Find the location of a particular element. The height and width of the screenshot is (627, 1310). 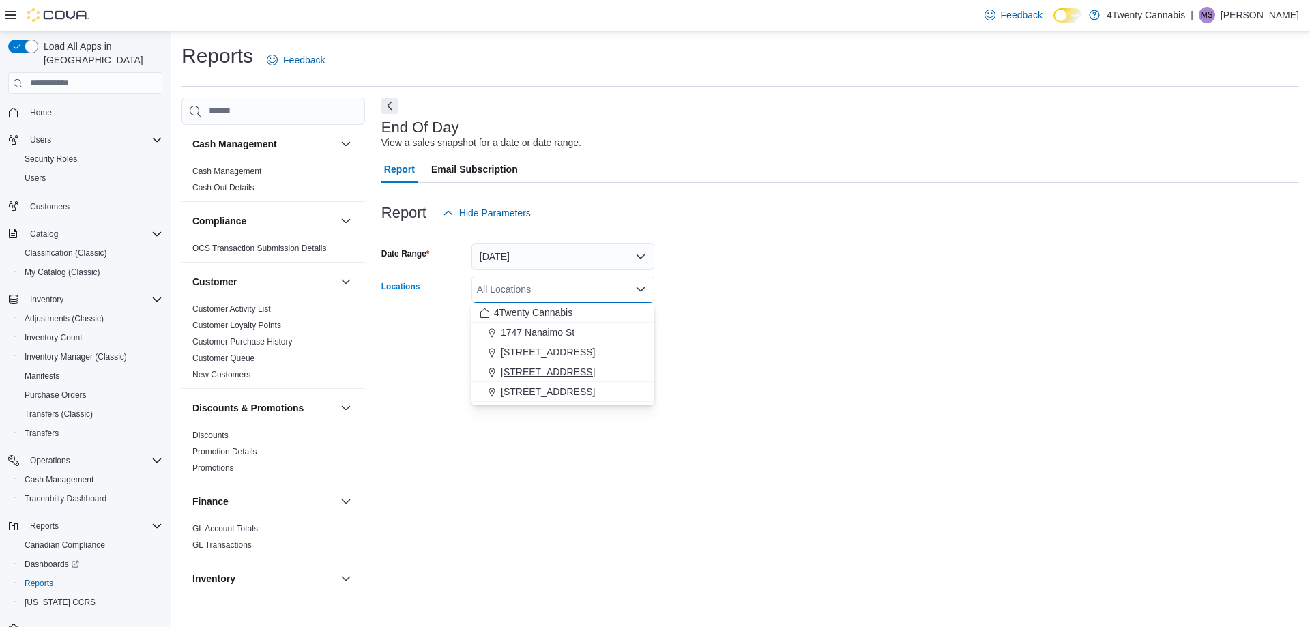

a: GL Transactions is located at coordinates (222, 545).